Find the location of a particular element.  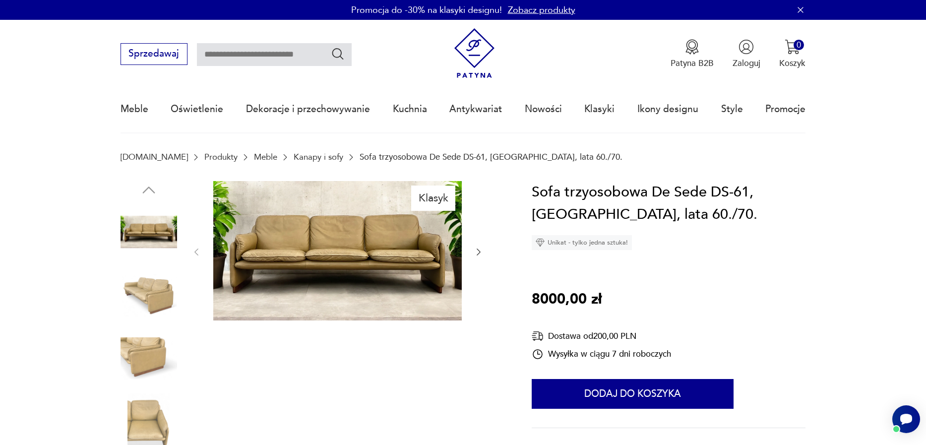

button: Patyna B2B is located at coordinates (692, 54).